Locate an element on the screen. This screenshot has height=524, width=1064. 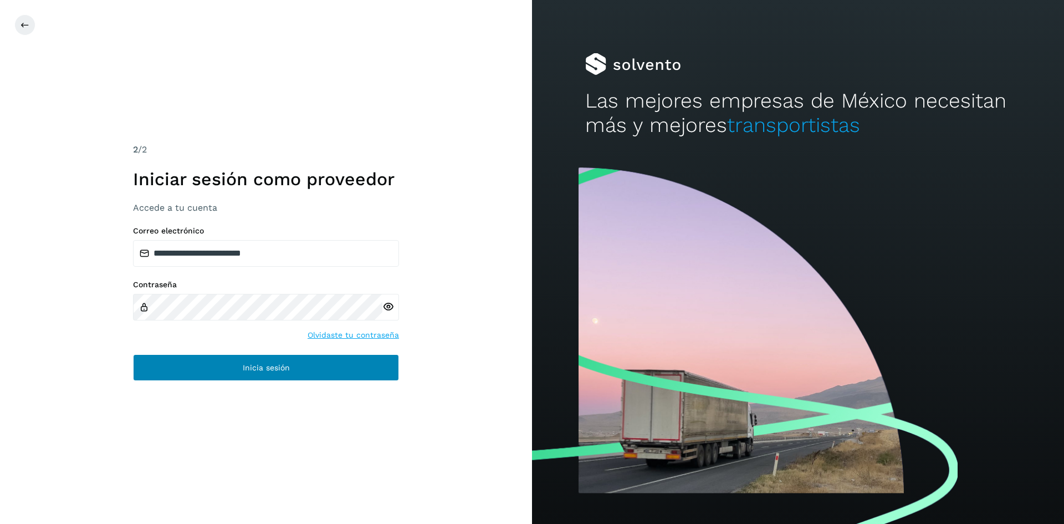
h2: Las mejores empresas de México necesitan más y mejores is located at coordinates (798, 113).